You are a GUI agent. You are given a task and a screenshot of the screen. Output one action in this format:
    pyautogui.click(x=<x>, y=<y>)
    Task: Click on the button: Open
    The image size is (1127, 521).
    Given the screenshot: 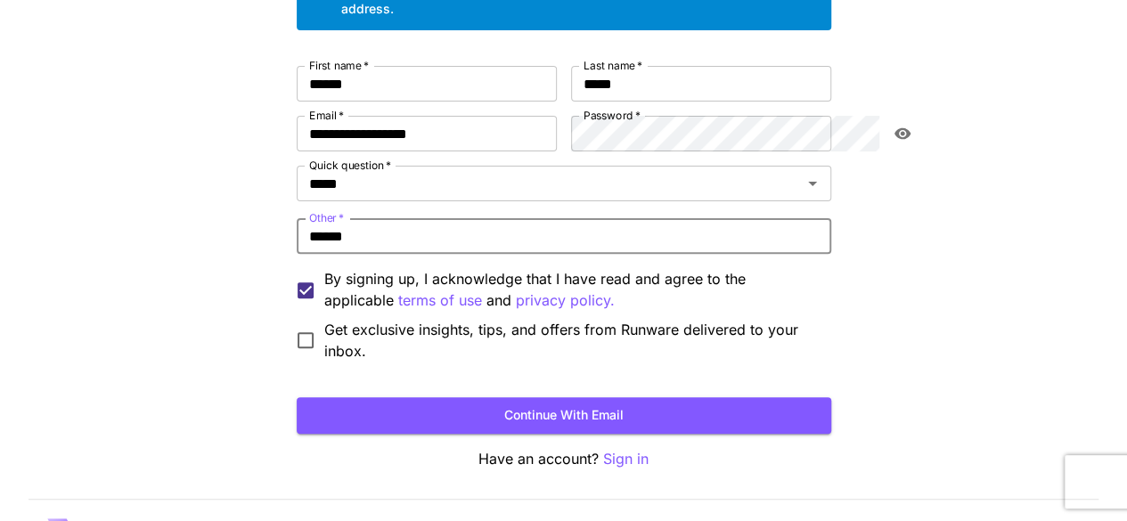 What is the action you would take?
    pyautogui.click(x=813, y=184)
    